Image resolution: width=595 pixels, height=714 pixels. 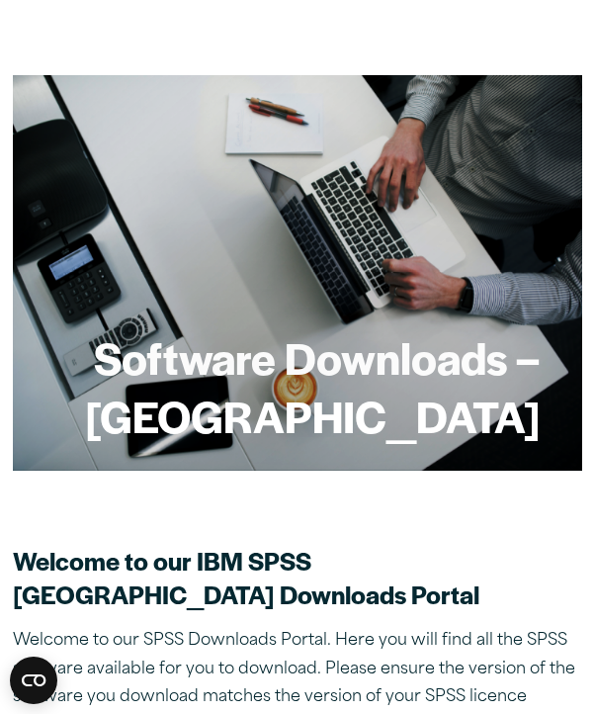 What do you see at coordinates (34, 680) in the screenshot?
I see `div: CookieBot Widget Contents` at bounding box center [34, 680].